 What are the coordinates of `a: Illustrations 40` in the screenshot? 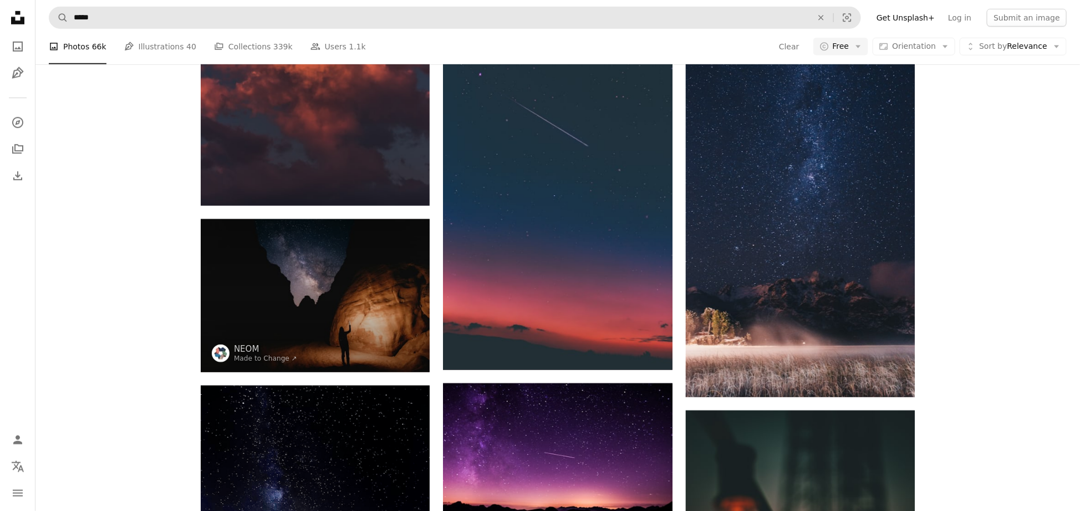 It's located at (160, 47).